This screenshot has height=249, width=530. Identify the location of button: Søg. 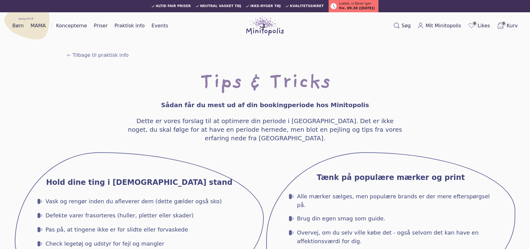
(402, 26).